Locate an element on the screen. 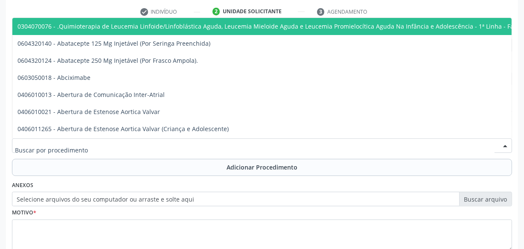 This screenshot has height=249, width=524. span: 0406010013 - Abertura de Comunicação Inter-Atrial is located at coordinates (91, 94).